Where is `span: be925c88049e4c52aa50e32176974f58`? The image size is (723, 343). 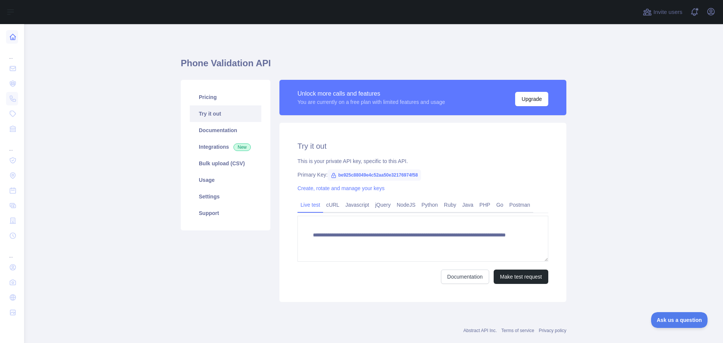 span: be925c88049e4c52aa50e32176974f58 is located at coordinates (374, 175).